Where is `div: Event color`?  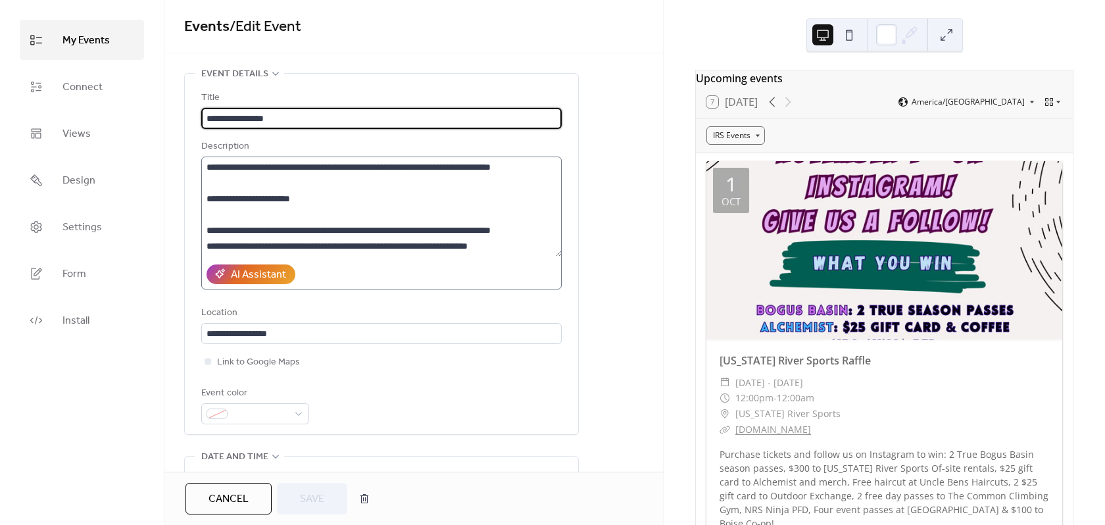
div: Event color is located at coordinates (254, 393).